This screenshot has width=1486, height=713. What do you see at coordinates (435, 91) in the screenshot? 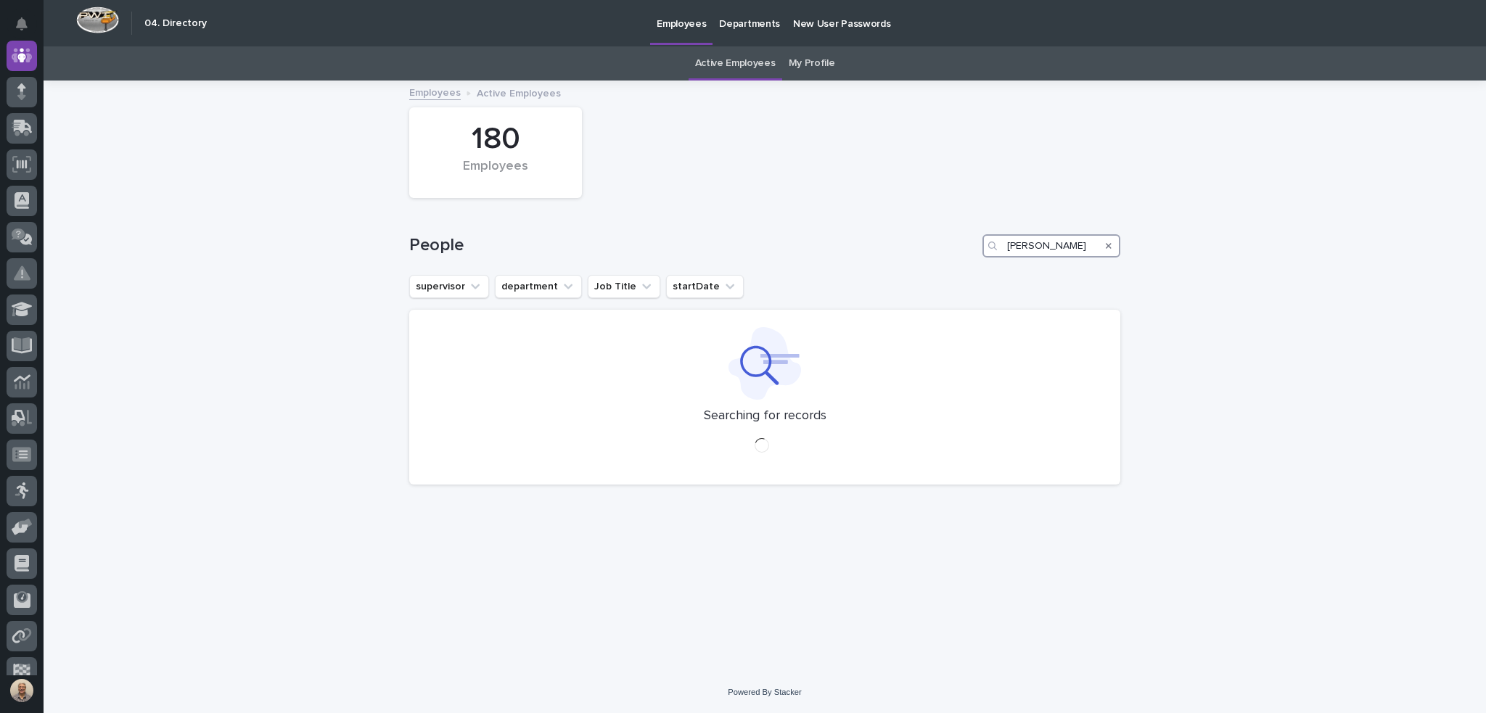
I see `a: Employees` at bounding box center [435, 91].